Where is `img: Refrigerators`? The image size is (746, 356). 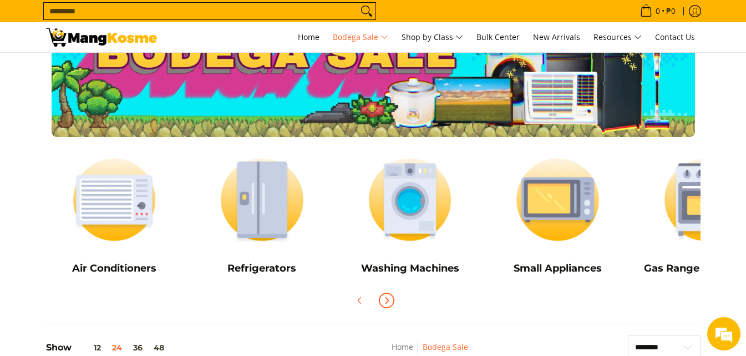 img: Refrigerators is located at coordinates (262, 199).